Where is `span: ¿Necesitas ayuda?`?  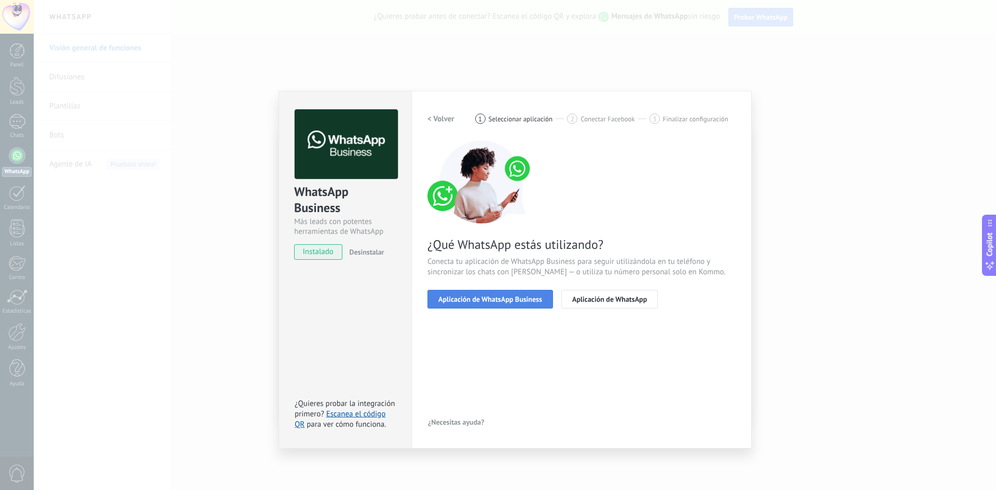
span: ¿Necesitas ayuda? is located at coordinates (456, 422).